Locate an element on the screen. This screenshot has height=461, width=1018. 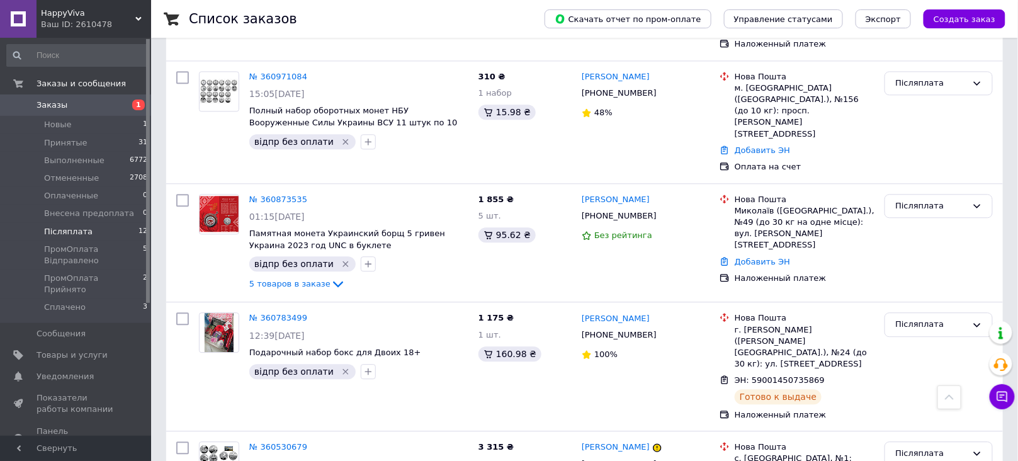
span: HappyViva is located at coordinates (88, 13).